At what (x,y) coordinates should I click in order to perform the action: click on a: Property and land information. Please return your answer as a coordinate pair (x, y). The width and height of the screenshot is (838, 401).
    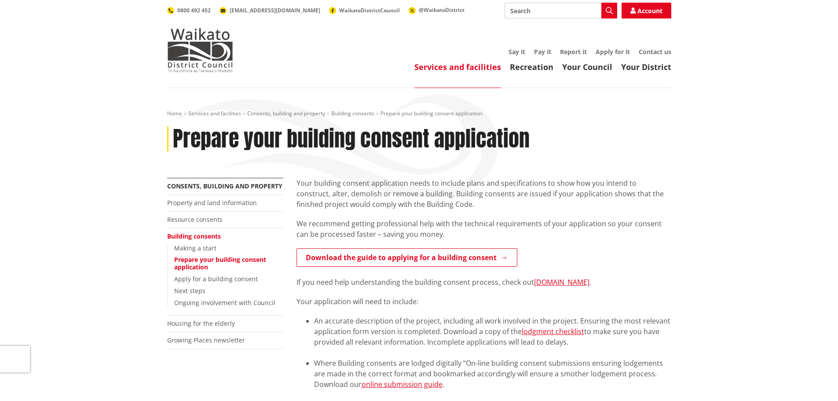
    Looking at the image, I should click on (212, 202).